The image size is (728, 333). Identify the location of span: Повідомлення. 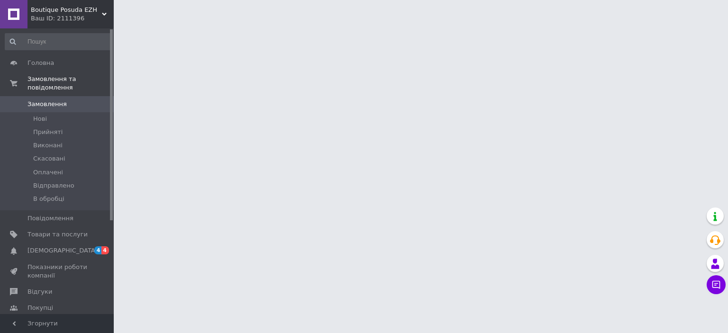
(50, 218).